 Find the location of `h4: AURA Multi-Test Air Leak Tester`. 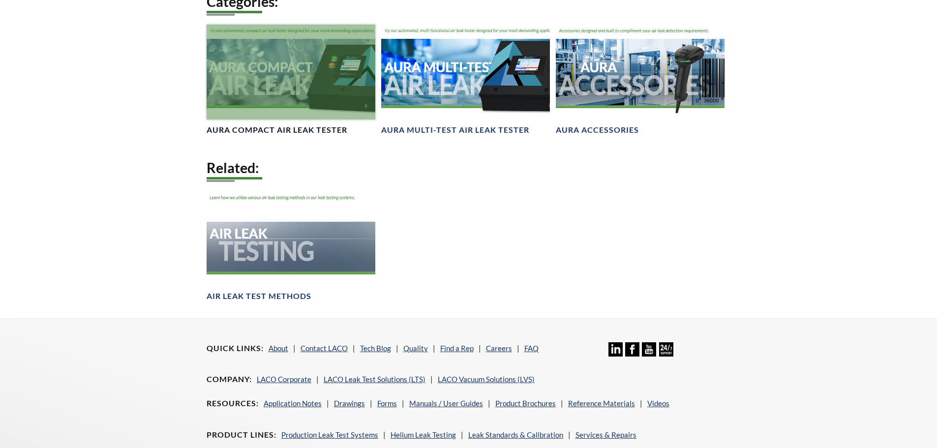

h4: AURA Multi-Test Air Leak Tester is located at coordinates (455, 130).